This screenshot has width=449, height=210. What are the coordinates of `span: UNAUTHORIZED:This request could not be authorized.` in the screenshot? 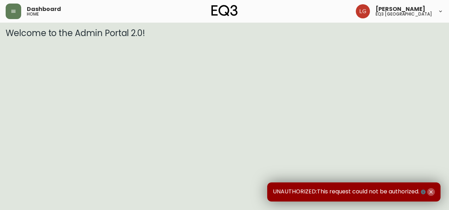 It's located at (350, 192).